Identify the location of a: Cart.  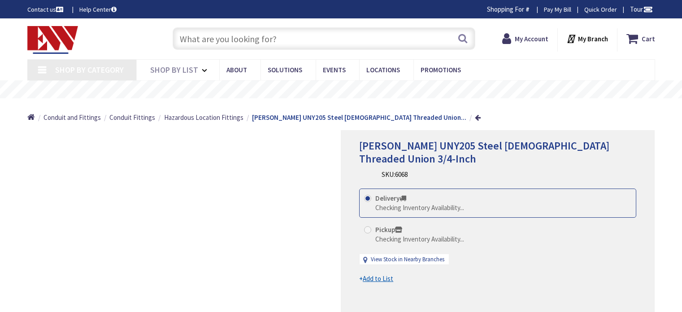
(641, 39).